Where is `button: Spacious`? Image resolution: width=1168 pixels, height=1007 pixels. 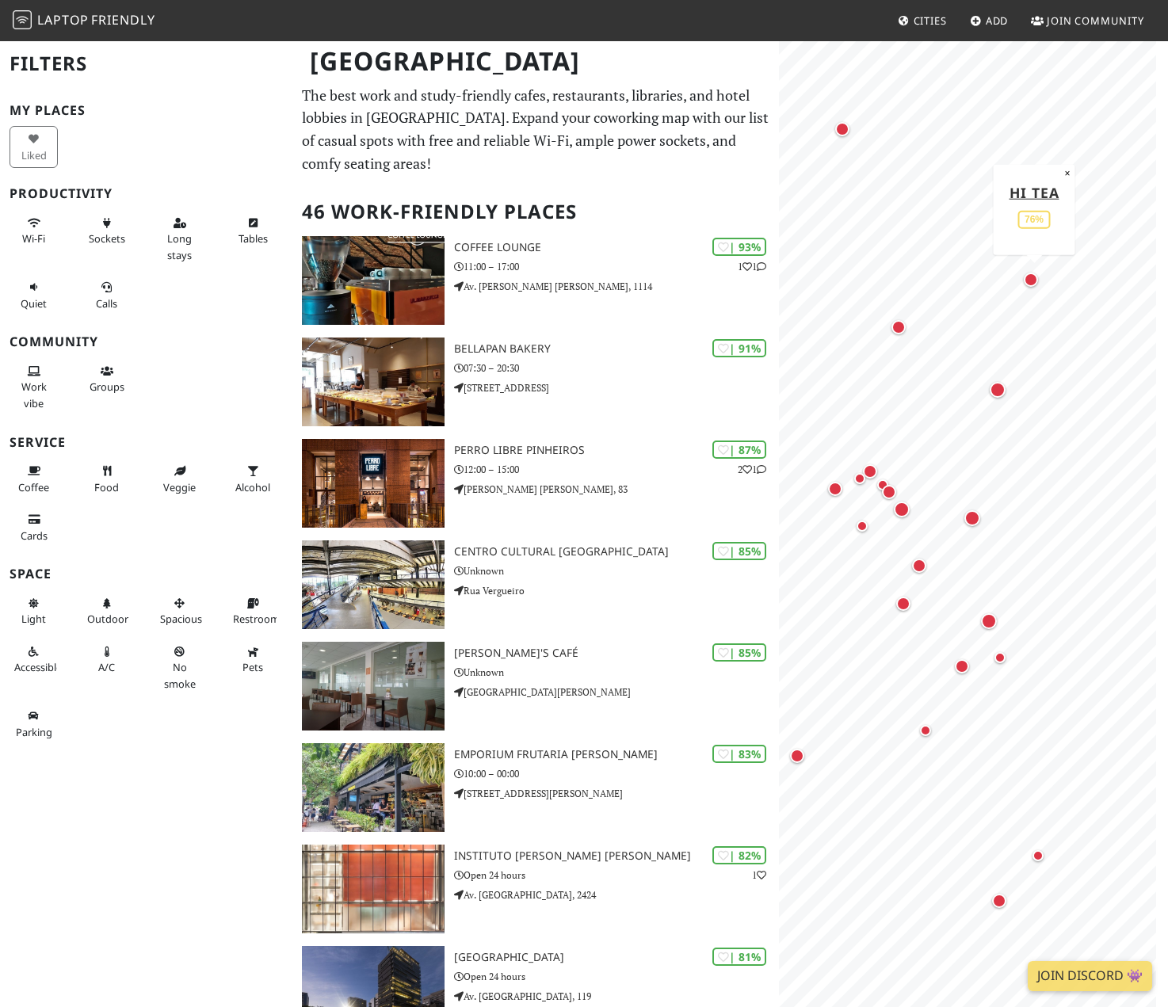 button: Spacious is located at coordinates (179, 611).